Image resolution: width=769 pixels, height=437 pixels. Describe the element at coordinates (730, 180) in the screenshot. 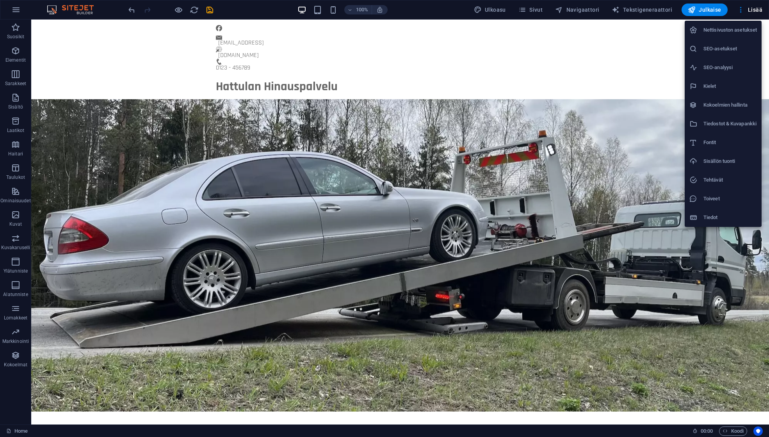

I see `h6: Tehtävät` at that location.